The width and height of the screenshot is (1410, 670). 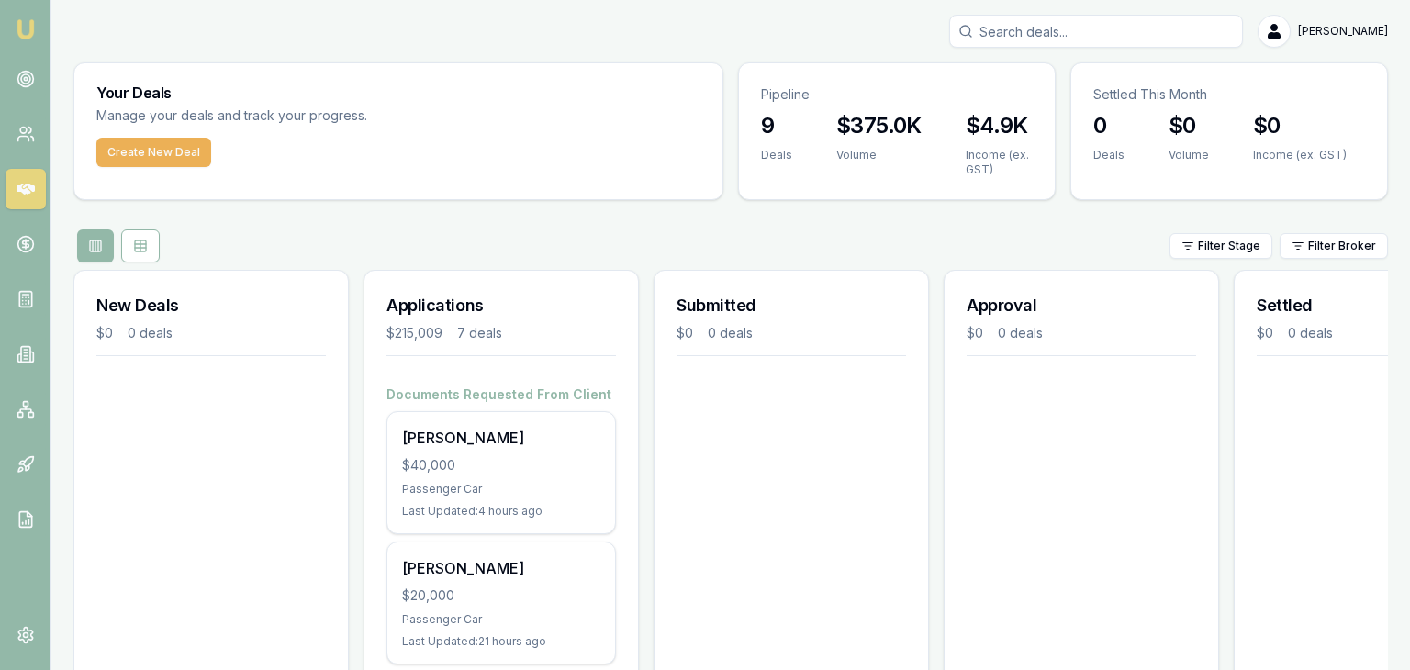 What do you see at coordinates (479, 333) in the screenshot?
I see `div: 7 deals` at bounding box center [479, 333].